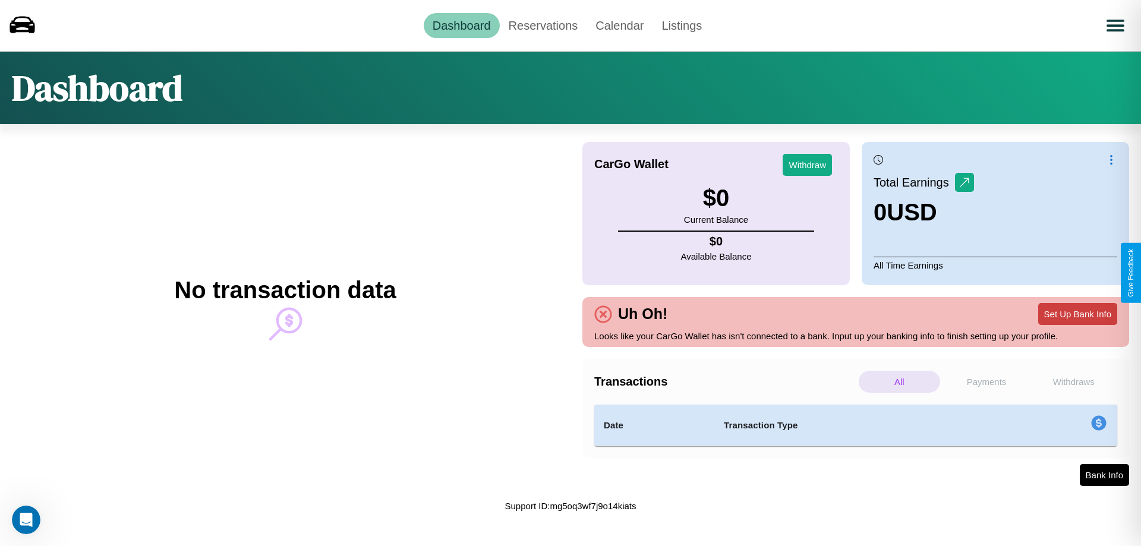 The image size is (1141, 546). Describe the element at coordinates (543, 26) in the screenshot. I see `a: Reservations` at that location.